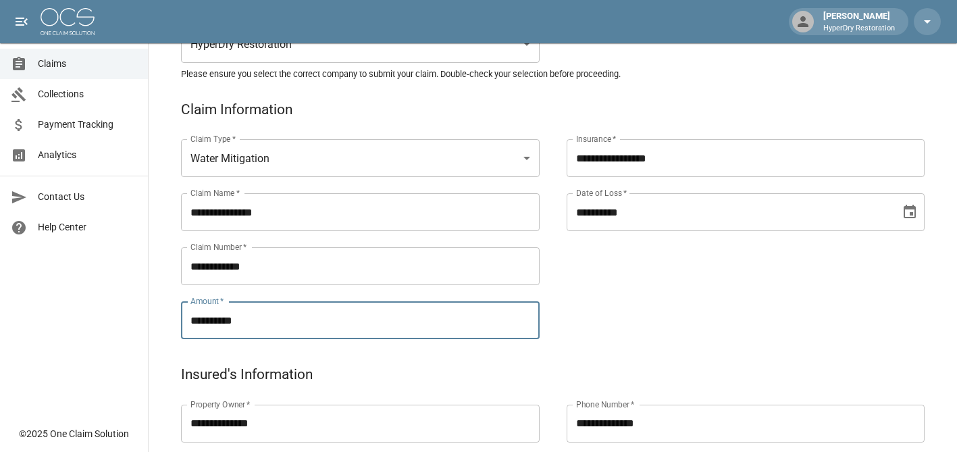 The image size is (957, 452). Describe the element at coordinates (553, 74) in the screenshot. I see `h5: Please ensure you select the correct company to submit your claim. Double-check your selection be...` at that location.